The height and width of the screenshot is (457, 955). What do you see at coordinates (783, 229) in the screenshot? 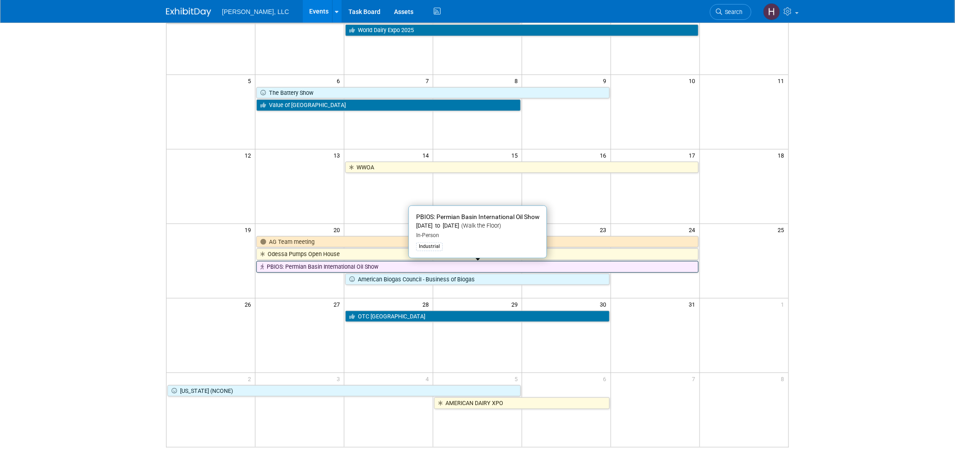
I see `span: 25` at bounding box center [783, 229].